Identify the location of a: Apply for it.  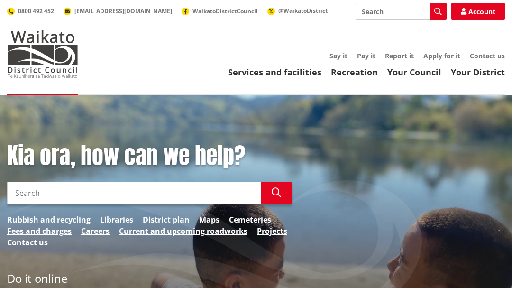
(442, 55).